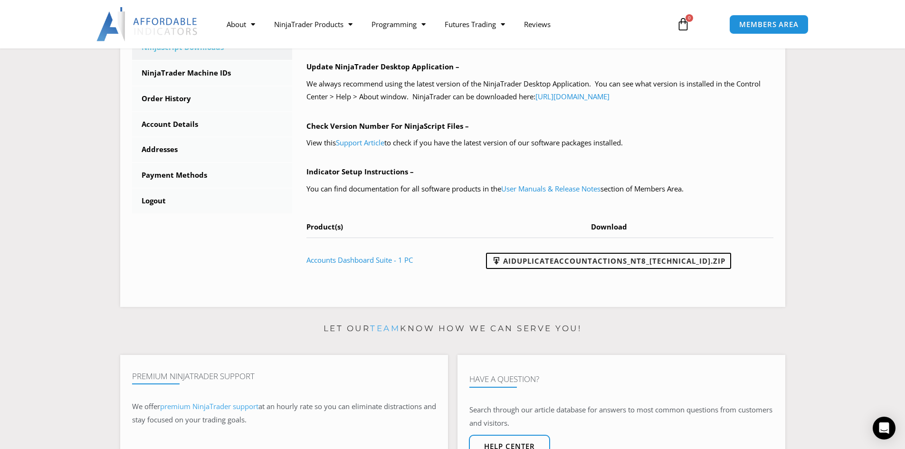  I want to click on span: Product(s), so click(325, 227).